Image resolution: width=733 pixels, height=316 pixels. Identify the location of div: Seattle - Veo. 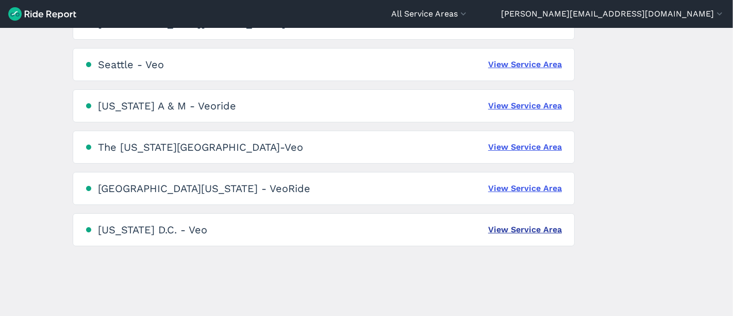
(131, 64).